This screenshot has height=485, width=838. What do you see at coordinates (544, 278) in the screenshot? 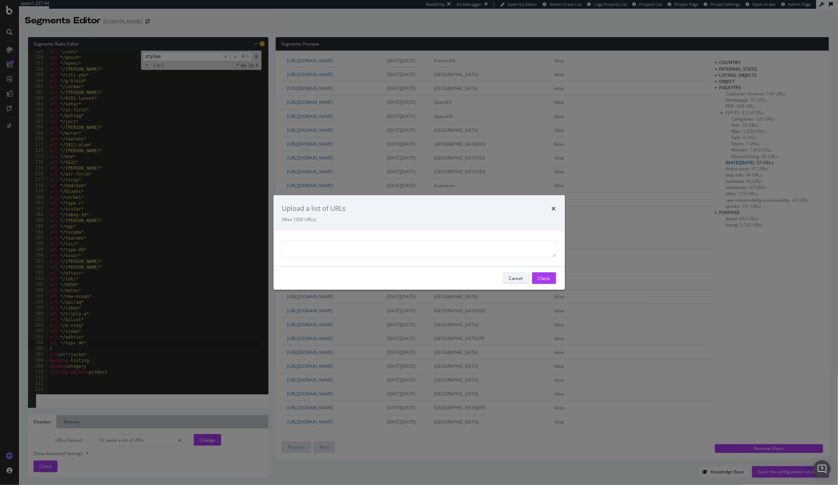
I see `button: Check` at bounding box center [544, 278].